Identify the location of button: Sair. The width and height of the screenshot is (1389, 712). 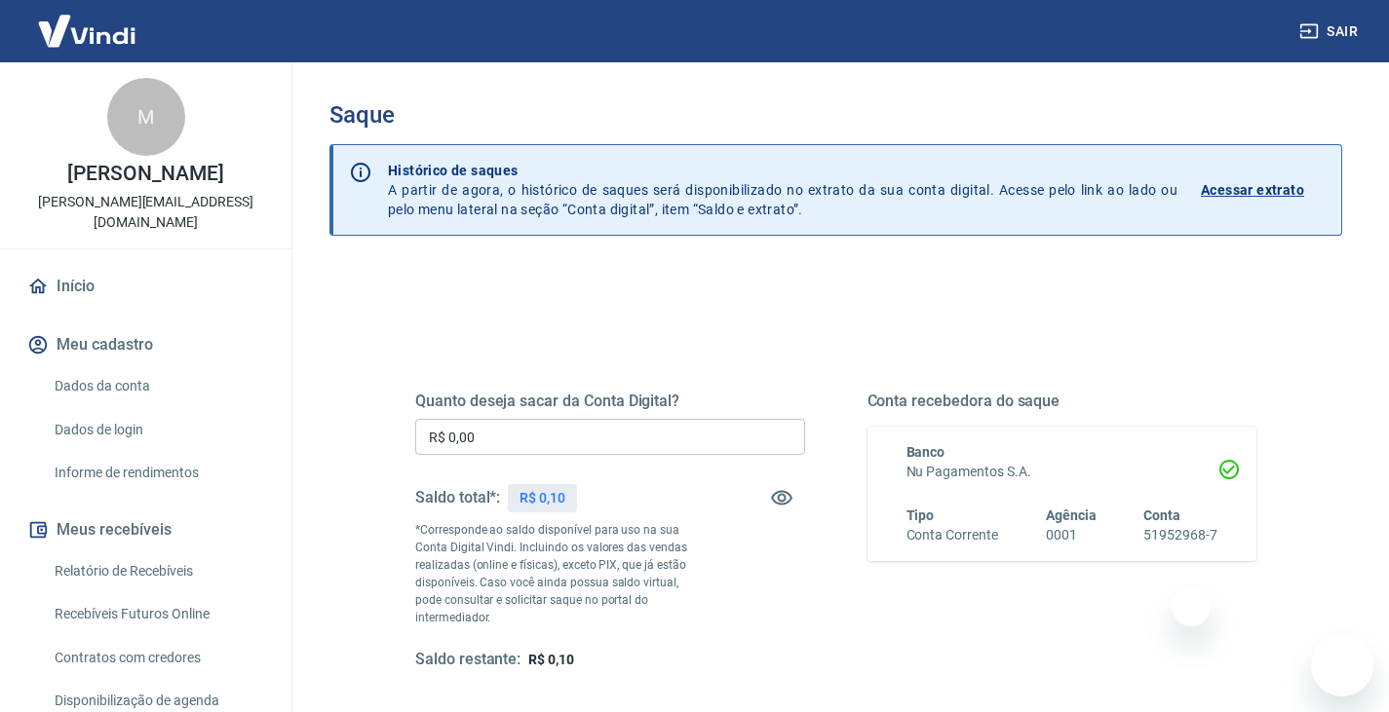
(1330, 31).